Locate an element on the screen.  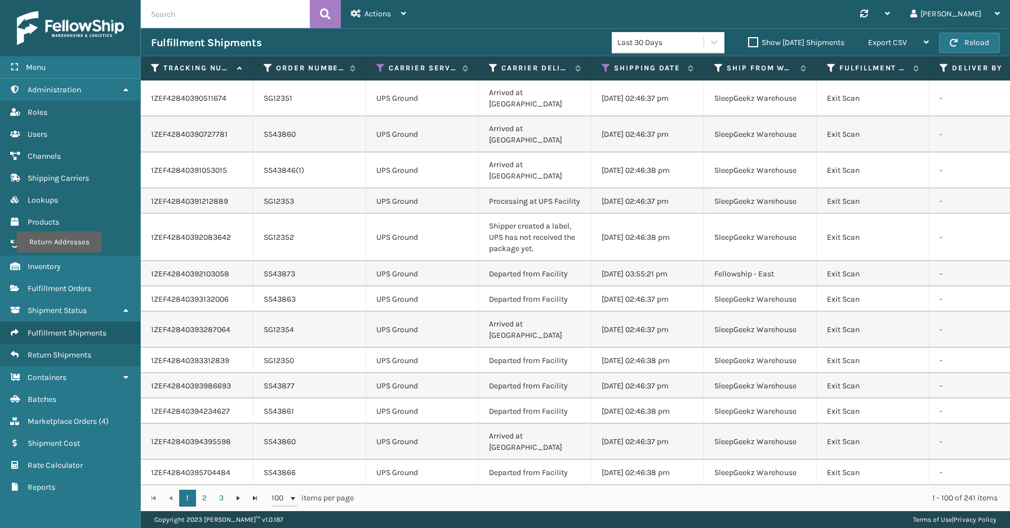
span: Marketplace Orders is located at coordinates (62, 421).